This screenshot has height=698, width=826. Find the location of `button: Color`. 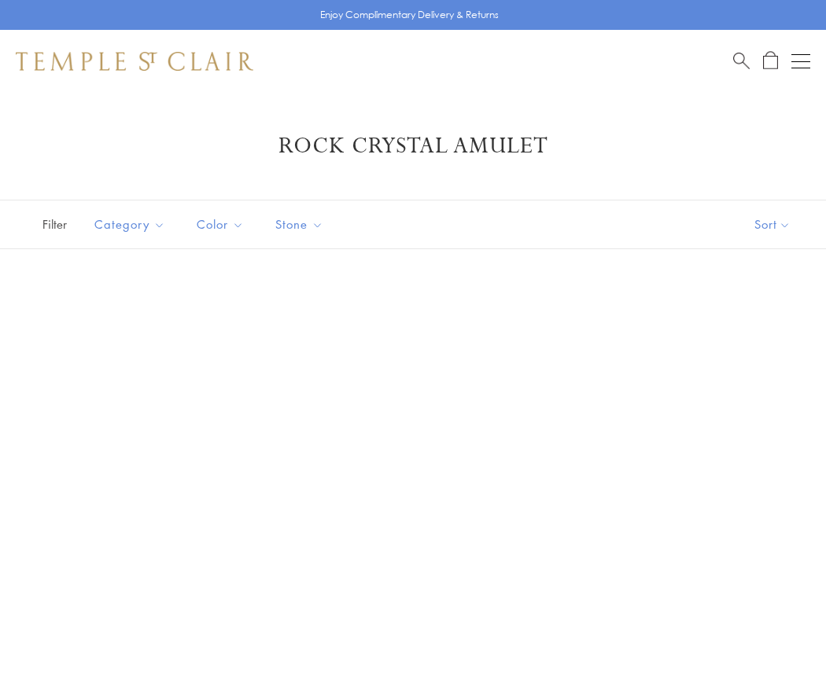

button: Color is located at coordinates (220, 224).